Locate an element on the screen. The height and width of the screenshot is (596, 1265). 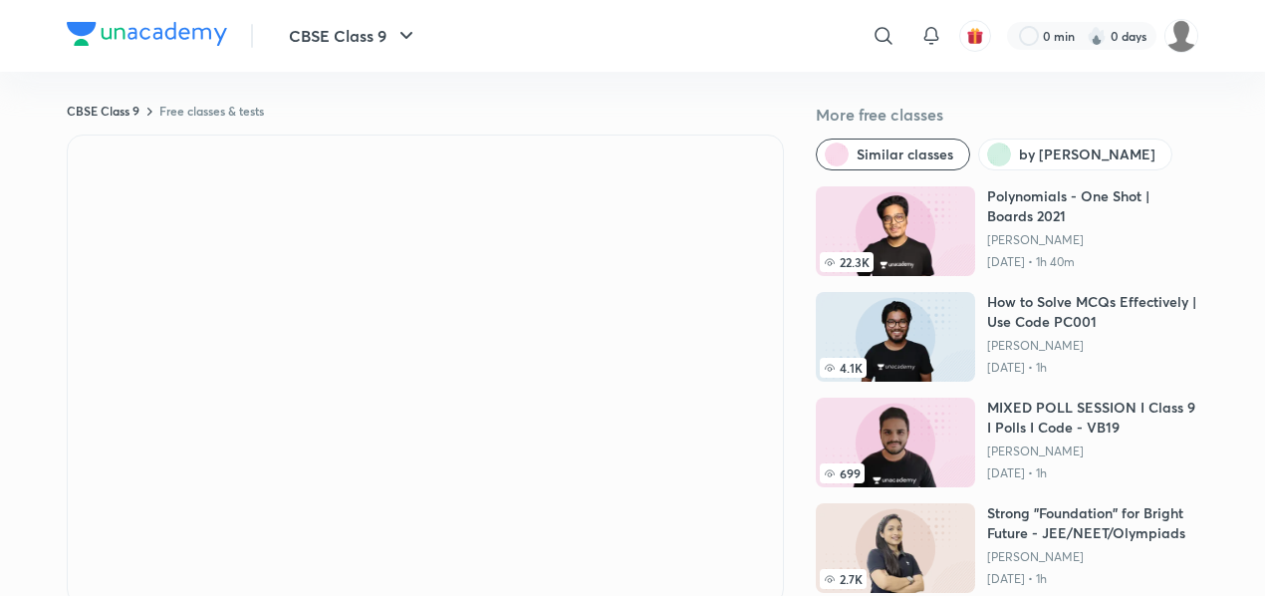
button: by Md Arif is located at coordinates (1075, 154).